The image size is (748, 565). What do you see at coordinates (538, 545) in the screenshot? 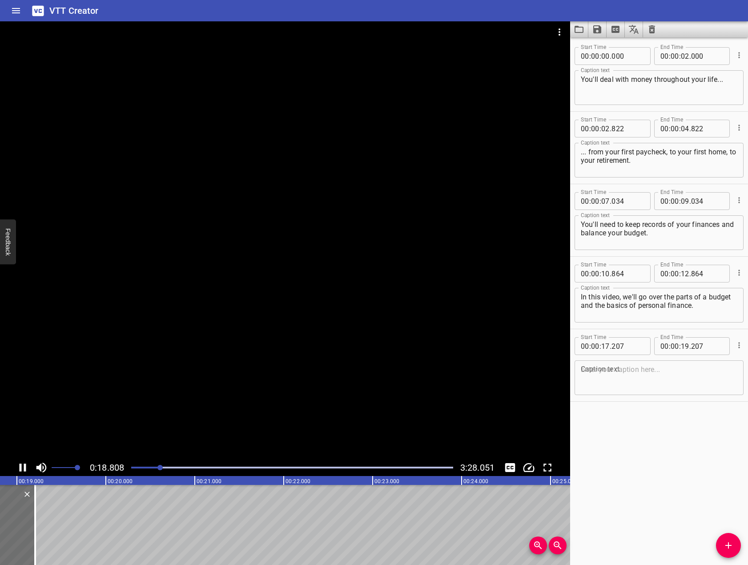
I see `button: Zoom In` at bounding box center [538, 545].